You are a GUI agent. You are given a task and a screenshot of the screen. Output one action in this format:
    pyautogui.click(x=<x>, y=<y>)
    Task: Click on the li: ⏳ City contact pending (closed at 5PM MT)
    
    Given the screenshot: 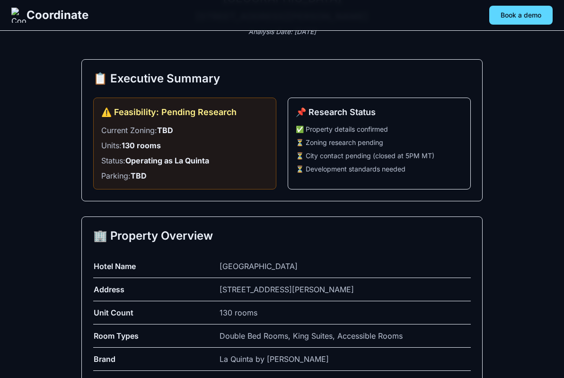 What is the action you would take?
    pyautogui.click(x=379, y=156)
    